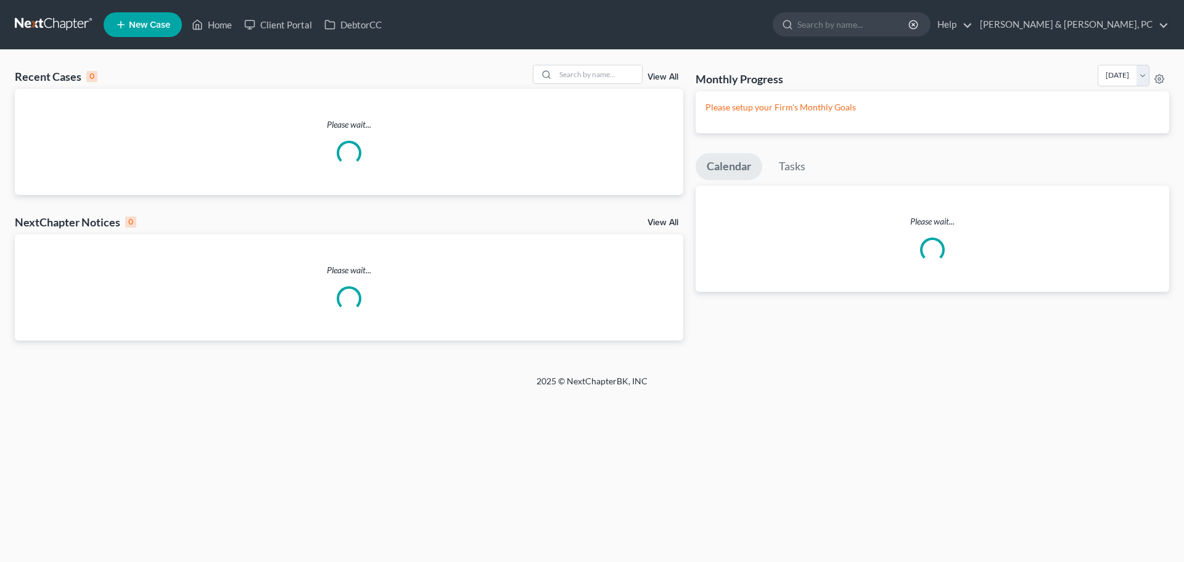  Describe the element at coordinates (951, 25) in the screenshot. I see `a: Help` at that location.